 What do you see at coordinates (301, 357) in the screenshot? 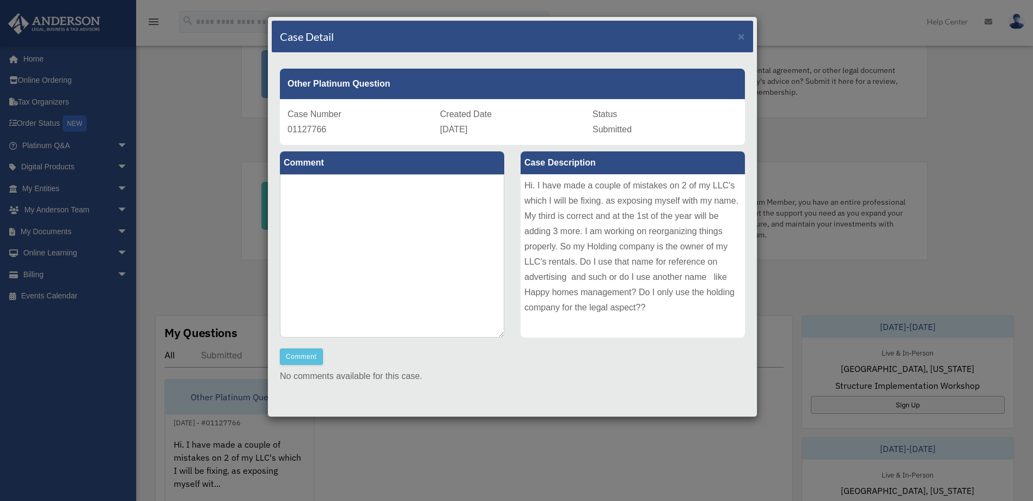
I see `button: Comment` at bounding box center [301, 357].